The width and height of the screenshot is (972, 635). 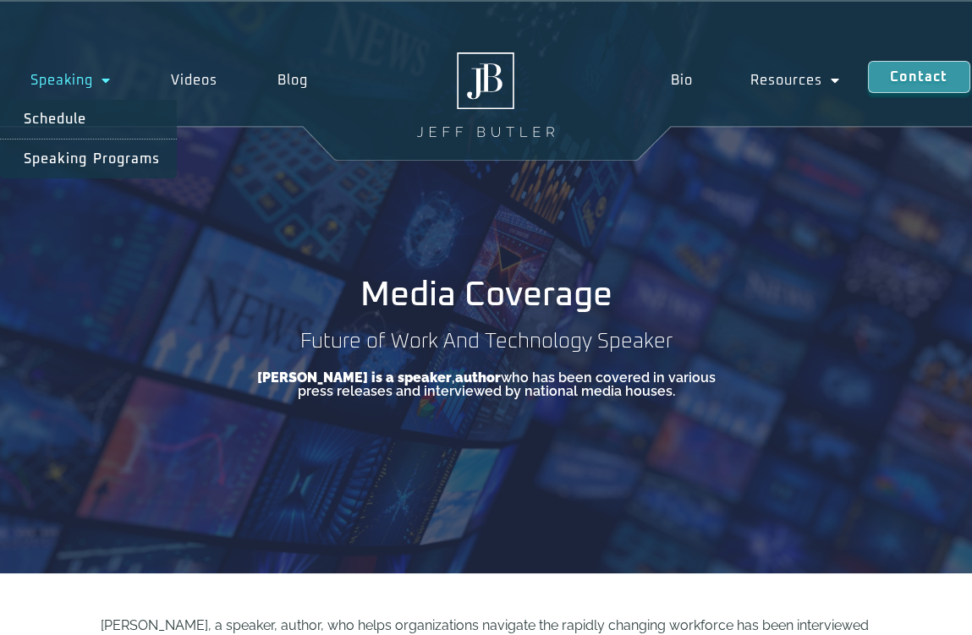 What do you see at coordinates (485, 385) in the screenshot?
I see `p: , who has been covered in various press releases and interviewed by national media houses.` at bounding box center [485, 385].